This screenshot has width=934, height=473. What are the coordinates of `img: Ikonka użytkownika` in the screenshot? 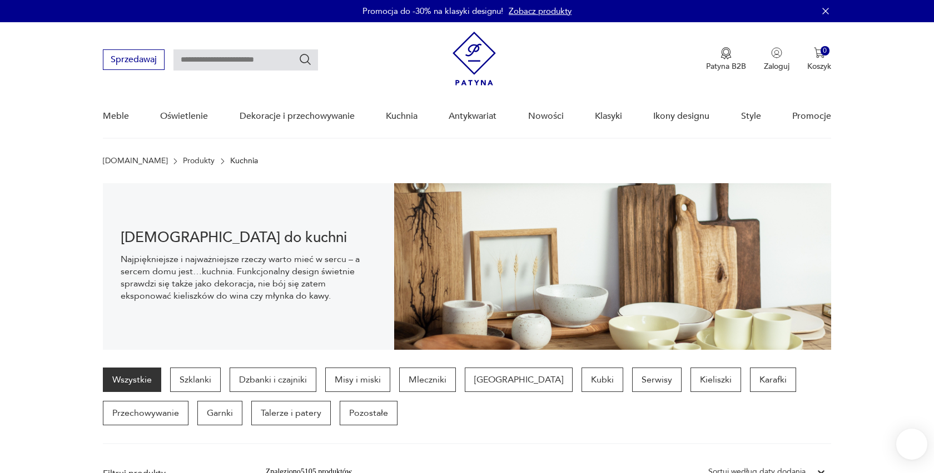 It's located at (776, 53).